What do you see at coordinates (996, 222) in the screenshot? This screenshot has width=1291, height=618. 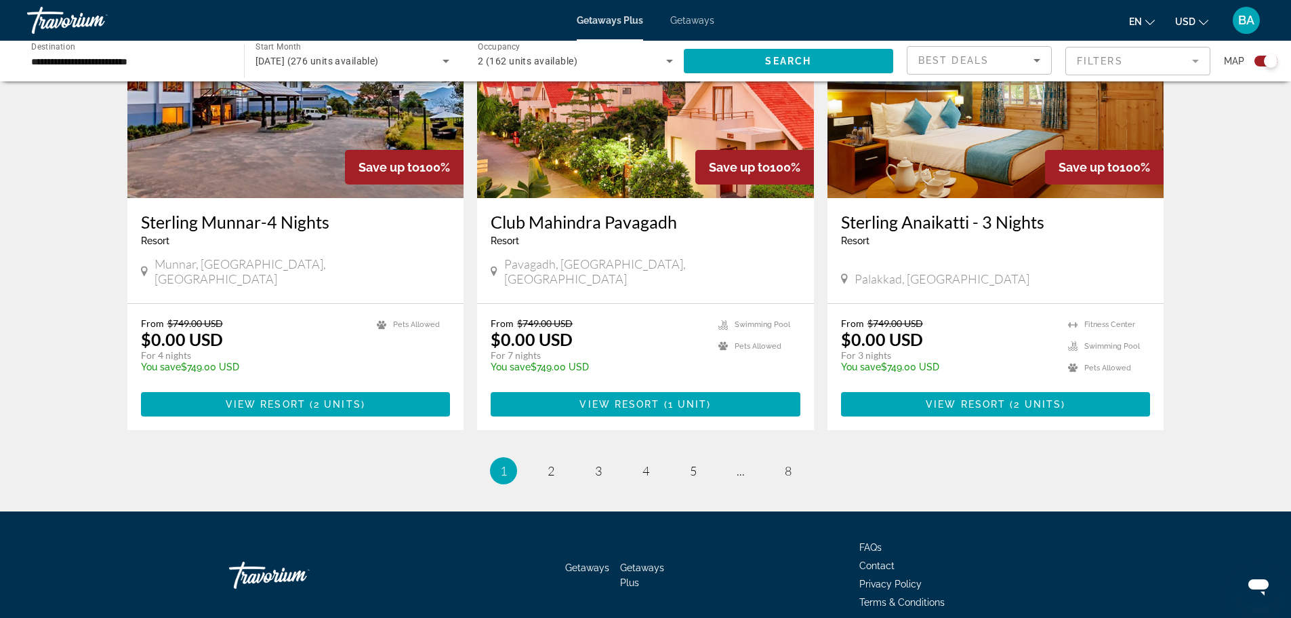 I see `h3: Sterling Anaikatti - 3 Nights` at bounding box center [996, 222].